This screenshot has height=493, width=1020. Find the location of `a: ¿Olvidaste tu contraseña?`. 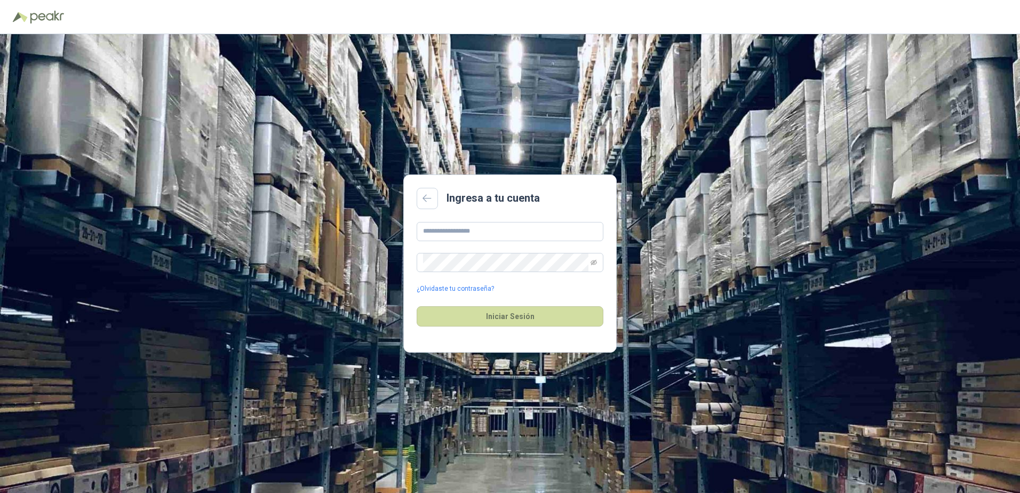

a: ¿Olvidaste tu contraseña? is located at coordinates (455, 289).